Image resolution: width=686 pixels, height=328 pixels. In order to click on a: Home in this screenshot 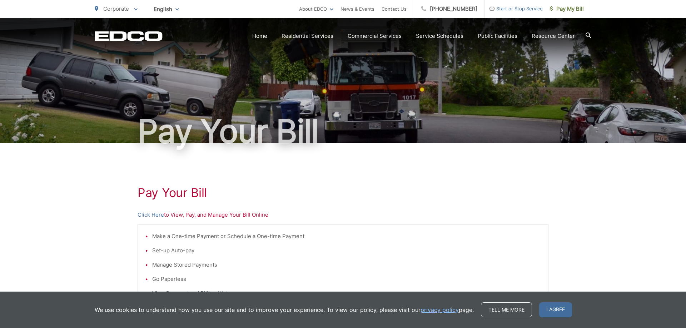, I will do `click(260, 36)`.